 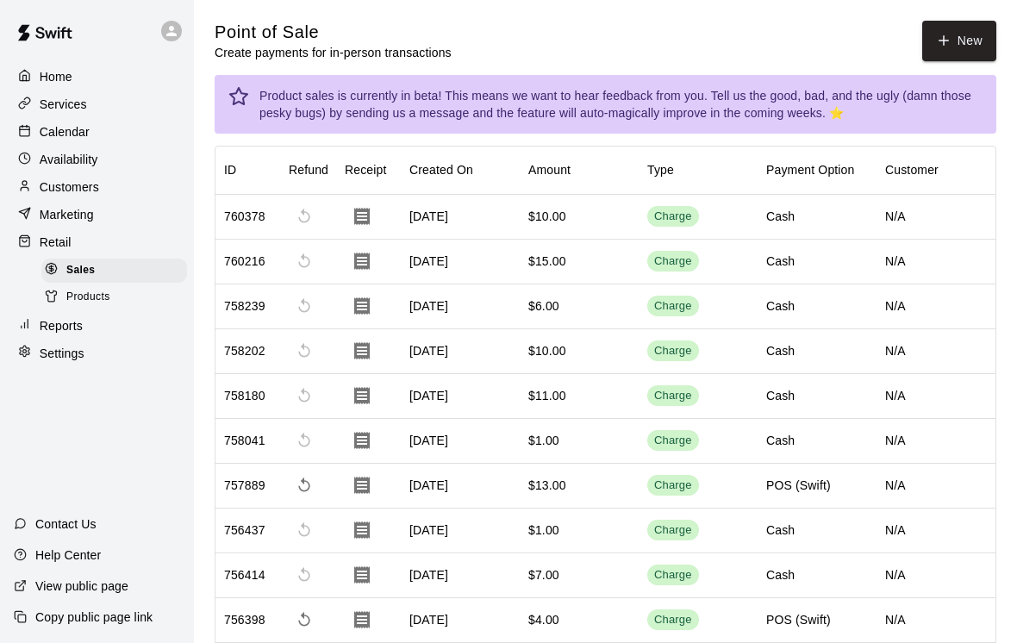 I want to click on div: Calendar, so click(x=96, y=132).